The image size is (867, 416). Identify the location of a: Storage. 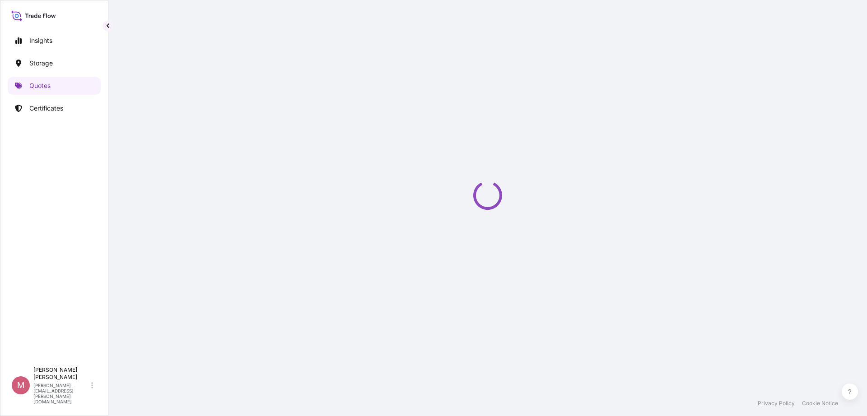
(54, 63).